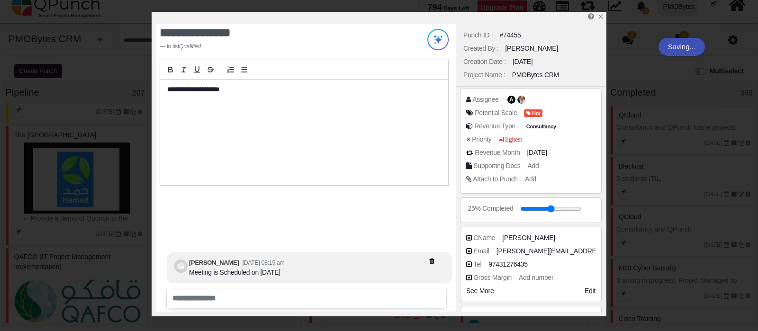 This screenshot has width=758, height=331. What do you see at coordinates (438, 39) in the screenshot?
I see `img: Try writing with AI` at bounding box center [438, 39].